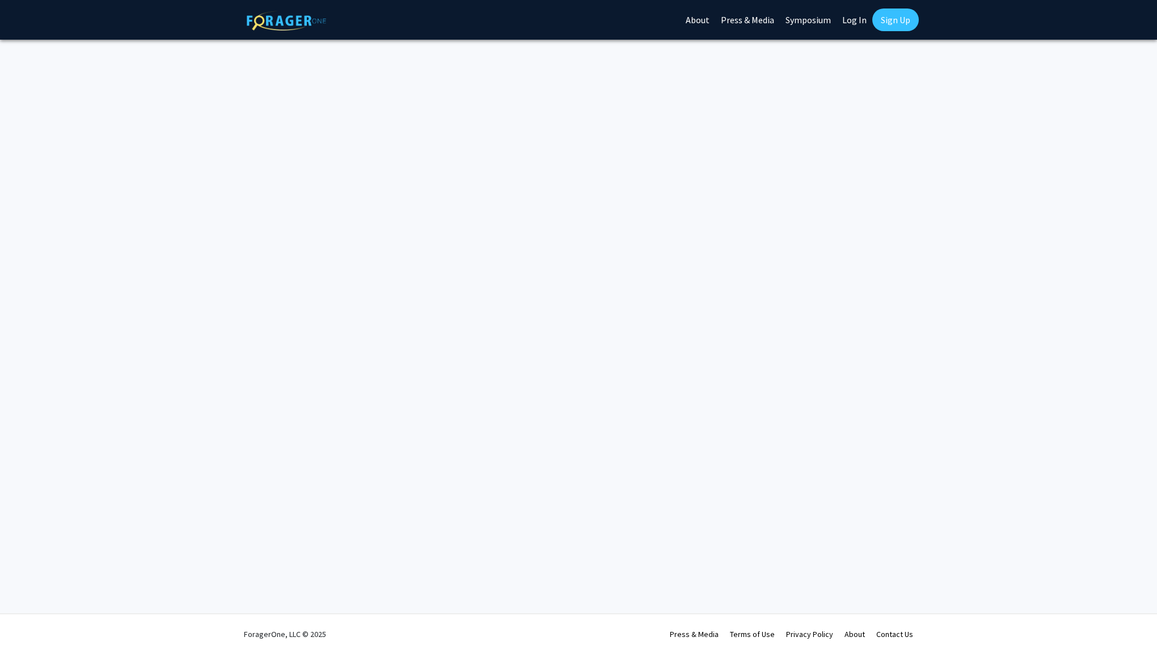 The width and height of the screenshot is (1157, 654). What do you see at coordinates (752, 635) in the screenshot?
I see `a: Terms of Use` at bounding box center [752, 635].